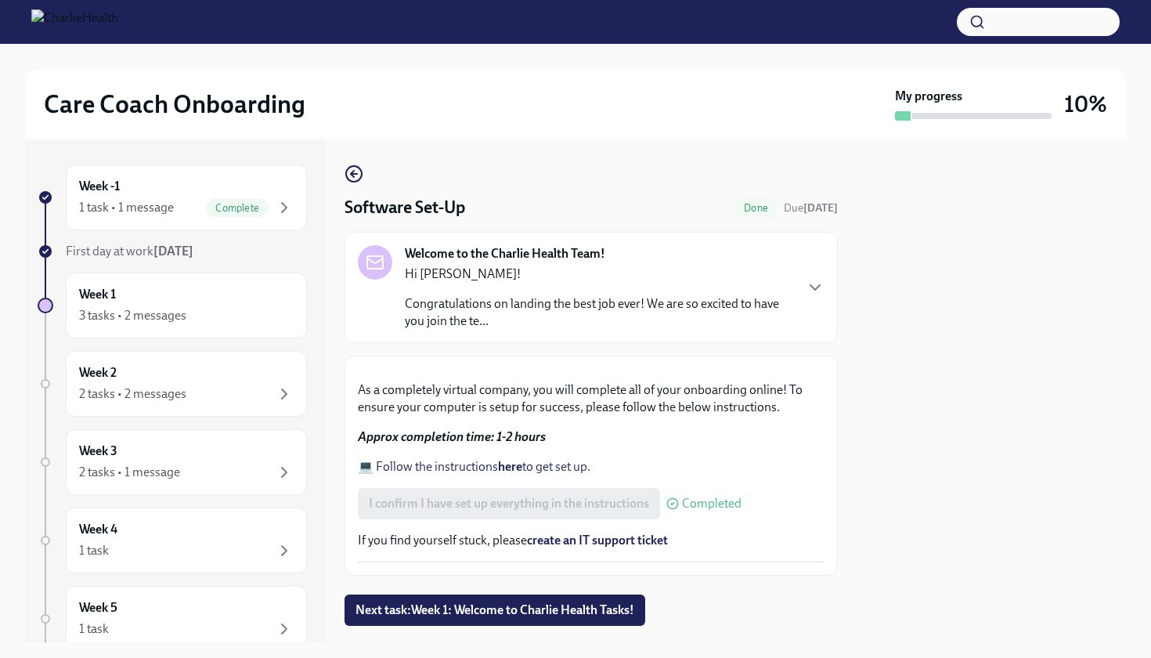  I want to click on p: As a completely virtual company, you will complete all of your onboarding online! To ensure your ..., so click(591, 399).